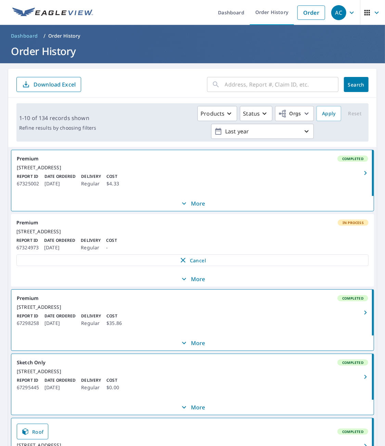 Image resolution: width=385 pixels, height=446 pixels. I want to click on a: Dashboard, so click(24, 36).